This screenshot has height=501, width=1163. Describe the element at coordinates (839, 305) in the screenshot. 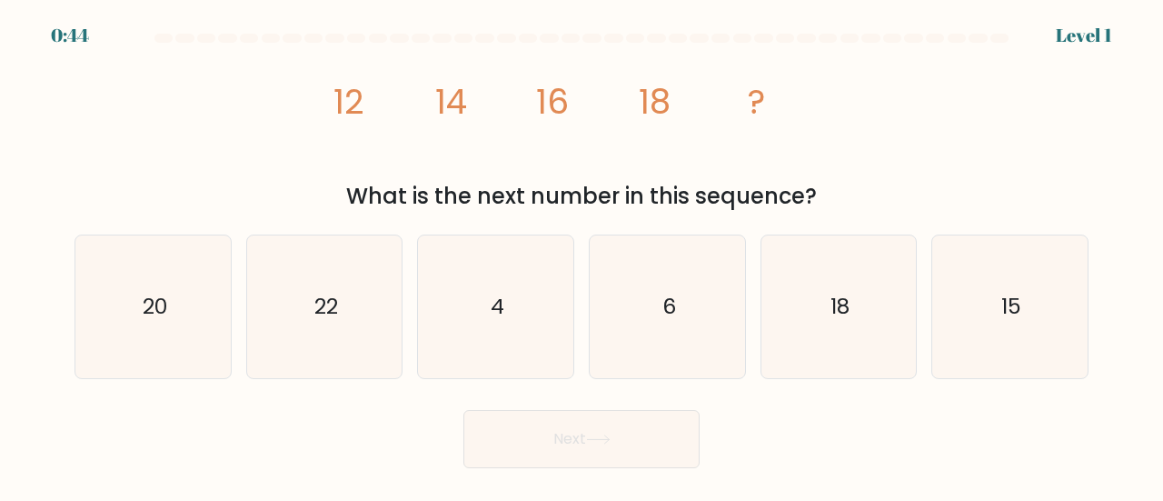

I see `text: 18` at that location.